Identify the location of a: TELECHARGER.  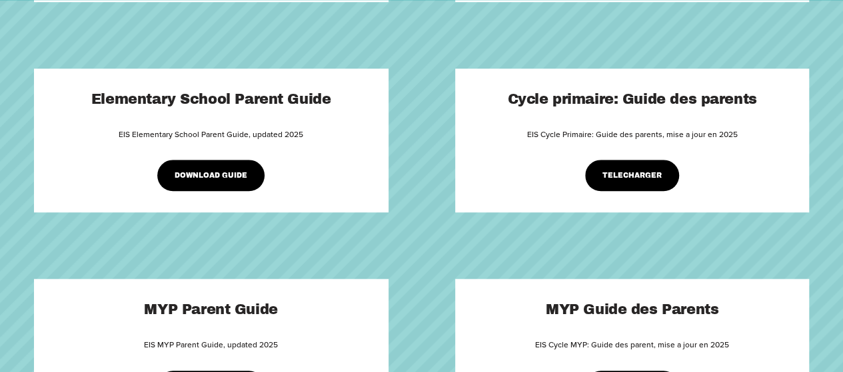
(632, 175).